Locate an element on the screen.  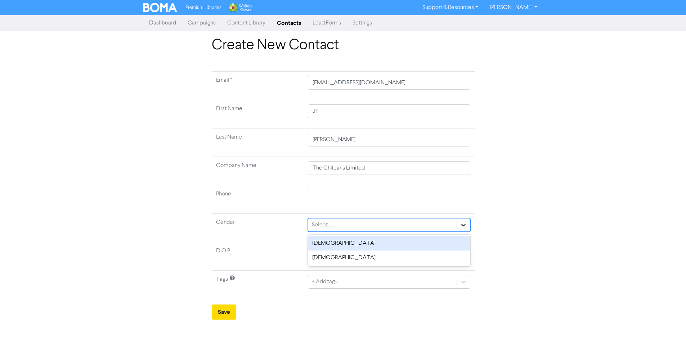
a: Contacts is located at coordinates (289, 23).